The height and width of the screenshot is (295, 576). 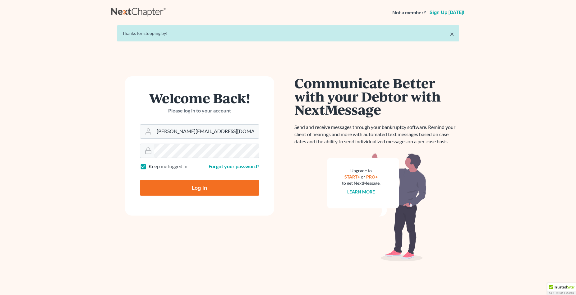 What do you see at coordinates (288, 33) in the screenshot?
I see `div: Thanks for stopping by!` at bounding box center [288, 33].